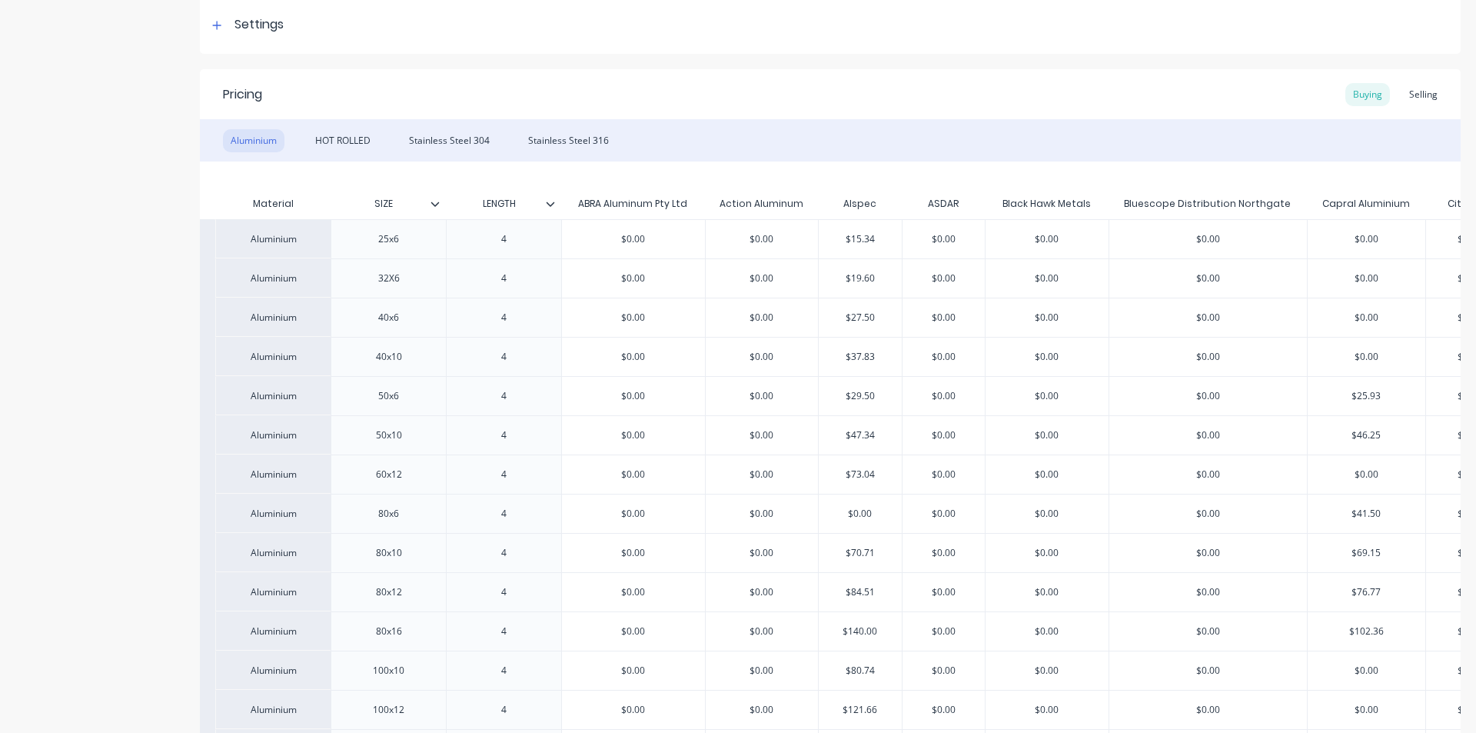  Describe the element at coordinates (389, 474) in the screenshot. I see `div: 60x12` at that location.